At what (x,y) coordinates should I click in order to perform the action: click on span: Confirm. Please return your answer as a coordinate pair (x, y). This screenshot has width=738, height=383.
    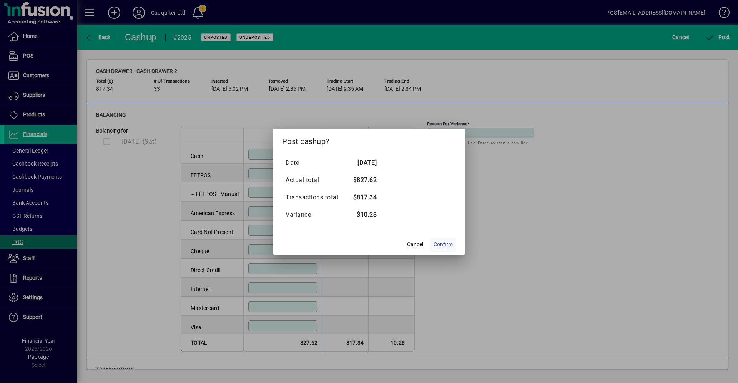
    Looking at the image, I should click on (443, 244).